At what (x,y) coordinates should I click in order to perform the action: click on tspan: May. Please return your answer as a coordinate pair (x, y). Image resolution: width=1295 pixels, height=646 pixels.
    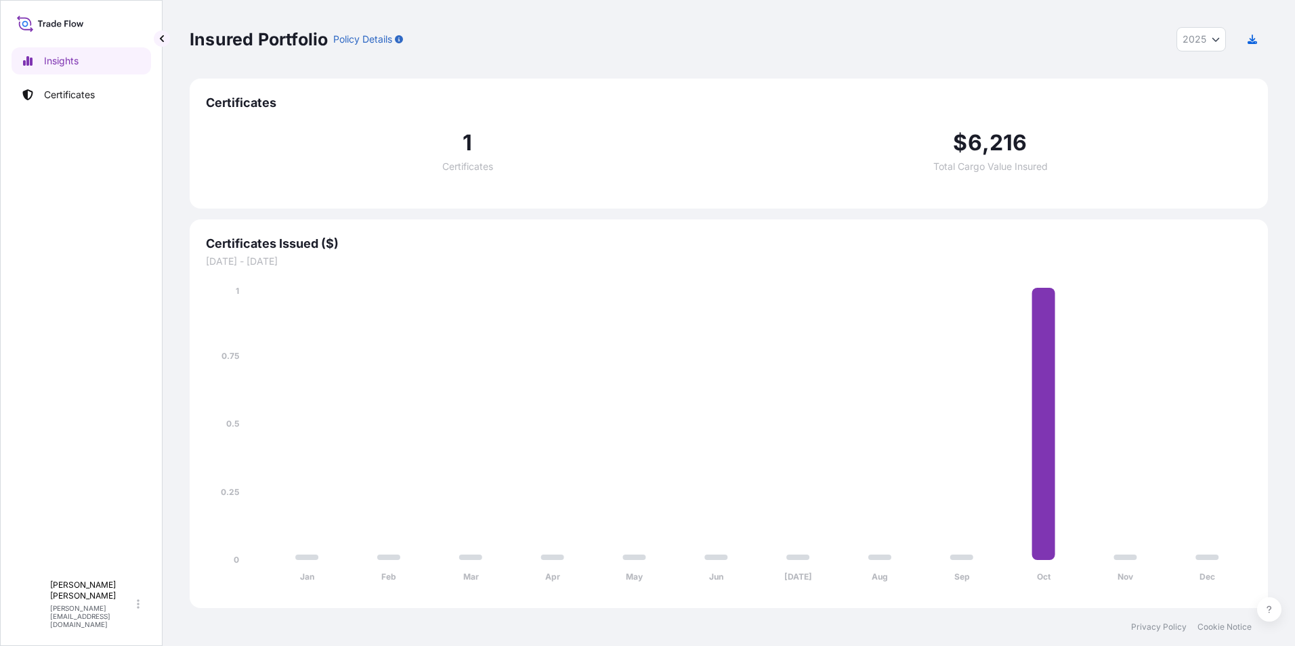
    Looking at the image, I should click on (634, 576).